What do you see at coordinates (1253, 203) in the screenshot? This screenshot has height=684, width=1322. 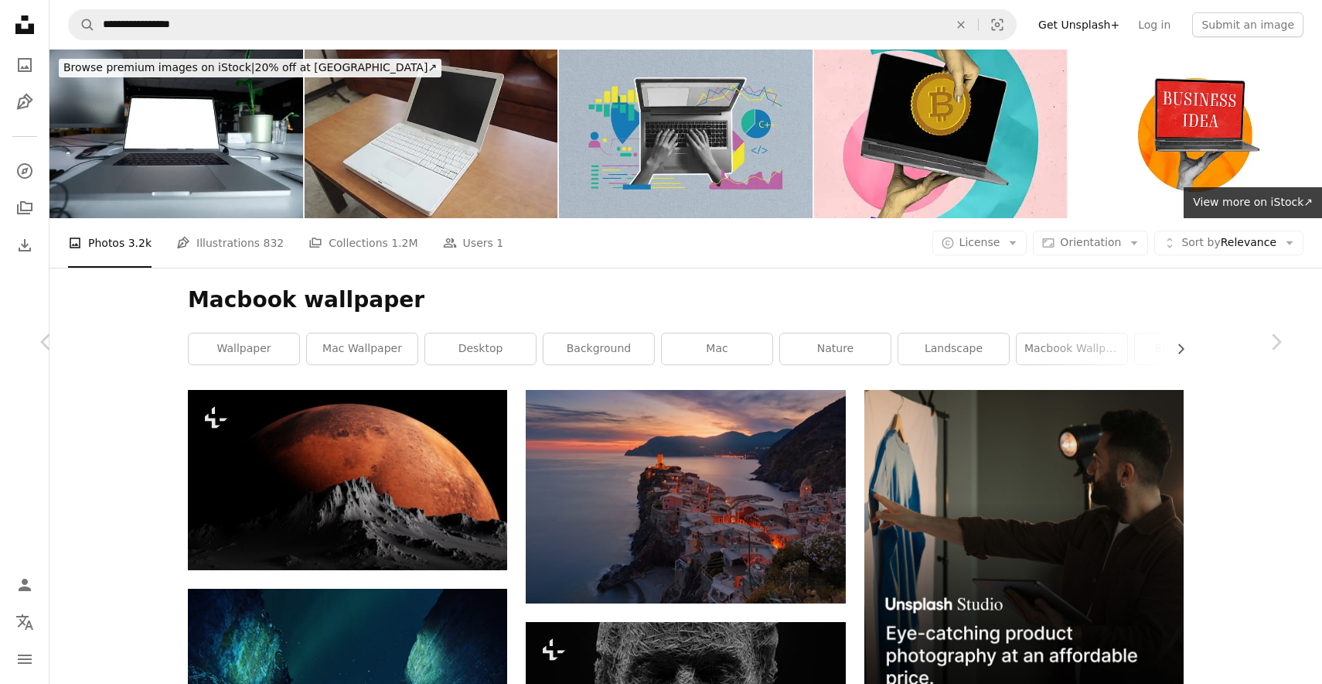 I see `a: View more on iStock↗` at bounding box center [1253, 203].